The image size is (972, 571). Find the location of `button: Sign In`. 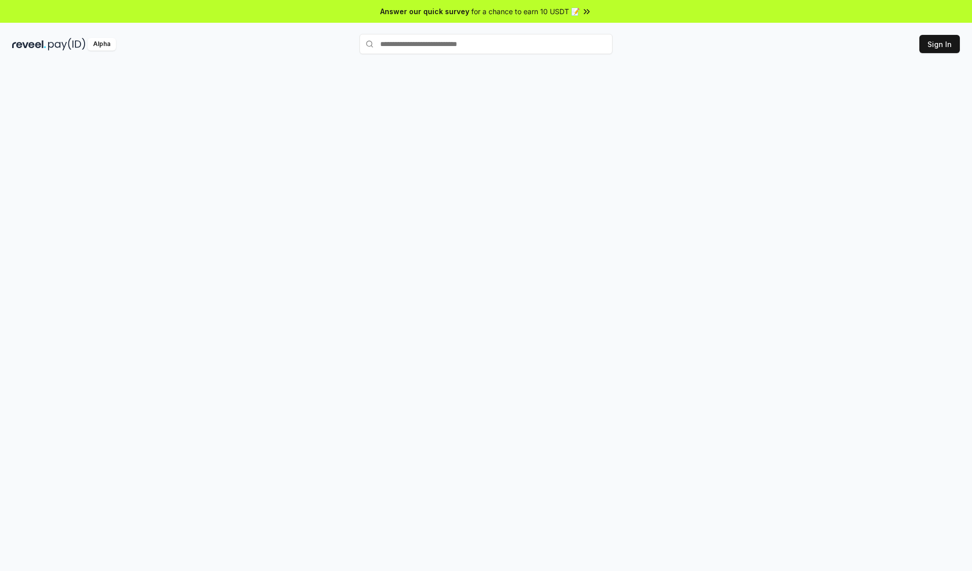

button: Sign In is located at coordinates (939, 44).